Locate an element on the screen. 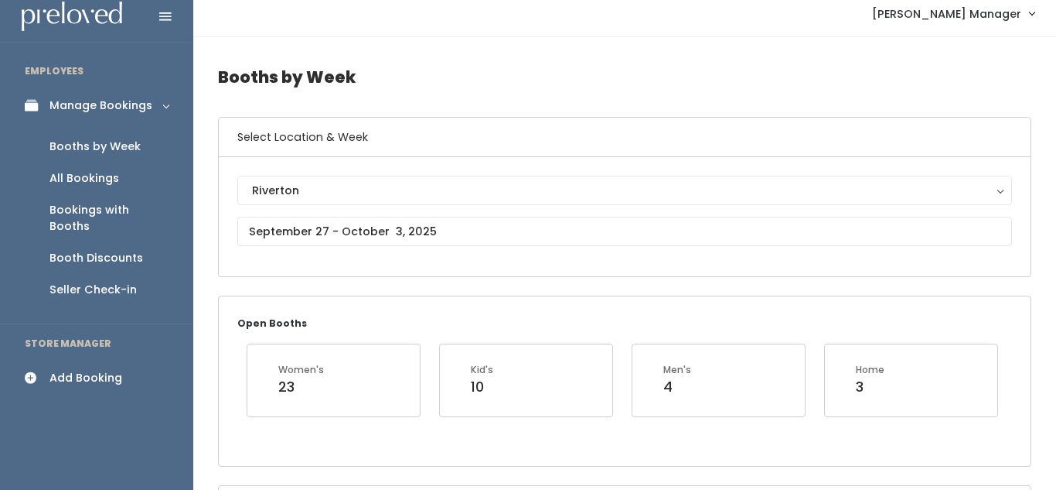  div: Men's is located at coordinates (677, 370).